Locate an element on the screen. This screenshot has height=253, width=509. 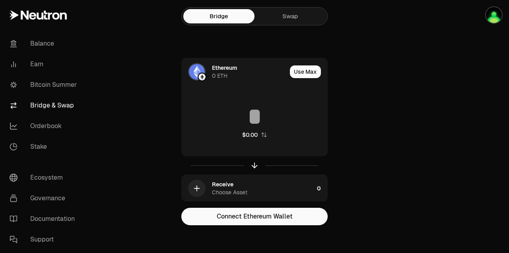
div: Choose Asset is located at coordinates (229, 193).